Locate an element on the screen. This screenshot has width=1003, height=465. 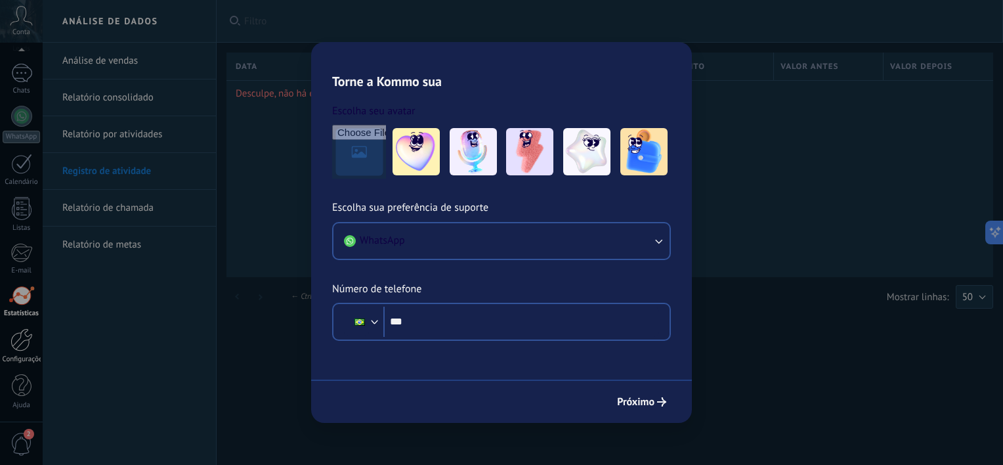
img: -3.jpeg is located at coordinates (530, 152).